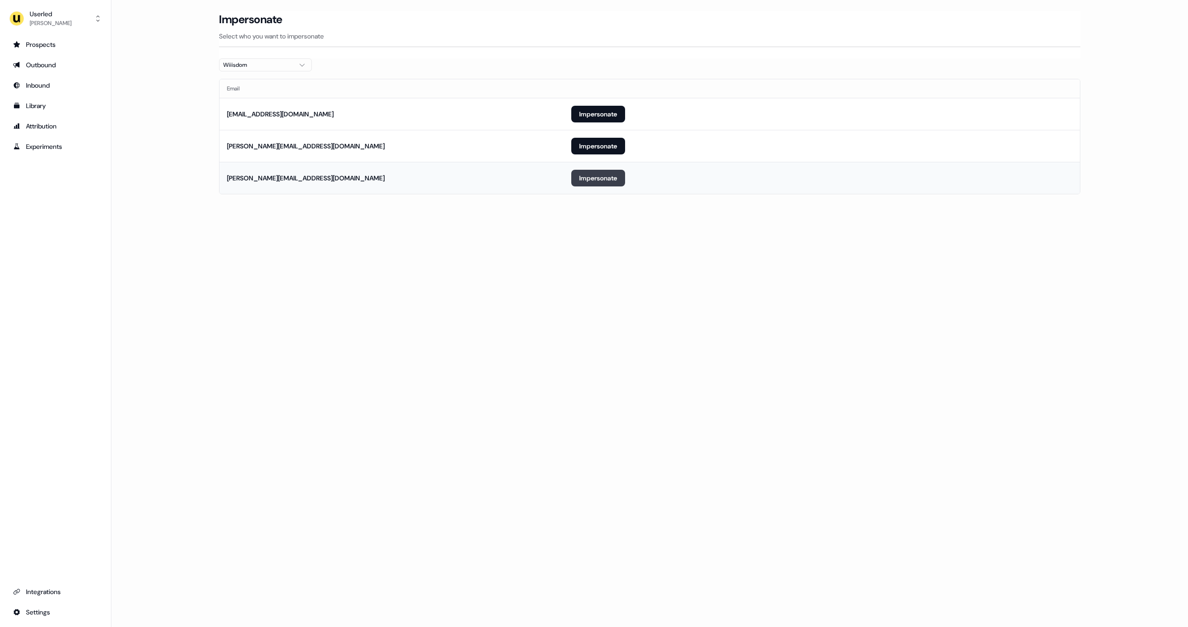 The image size is (1188, 627). Describe the element at coordinates (55, 45) in the screenshot. I see `div: Prospects` at that location.